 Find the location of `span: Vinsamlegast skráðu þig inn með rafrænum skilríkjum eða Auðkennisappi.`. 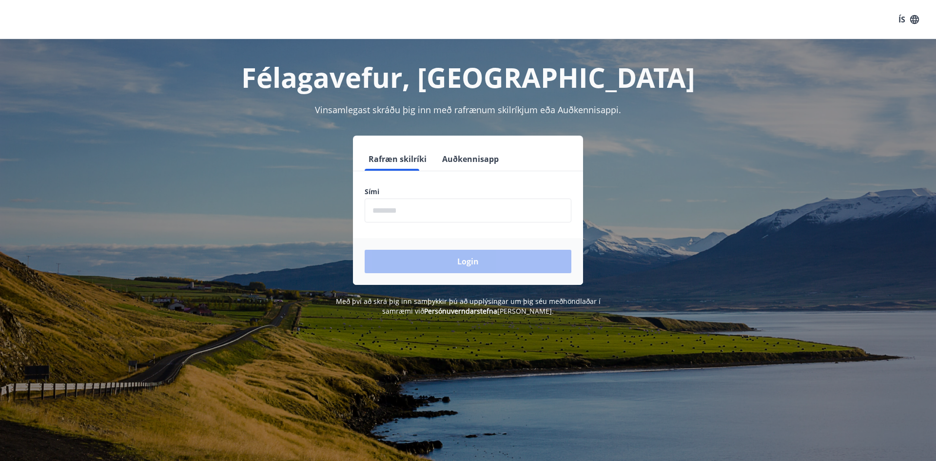

span: Vinsamlegast skráðu þig inn með rafrænum skilríkjum eða Auðkennisappi. is located at coordinates (468, 110).